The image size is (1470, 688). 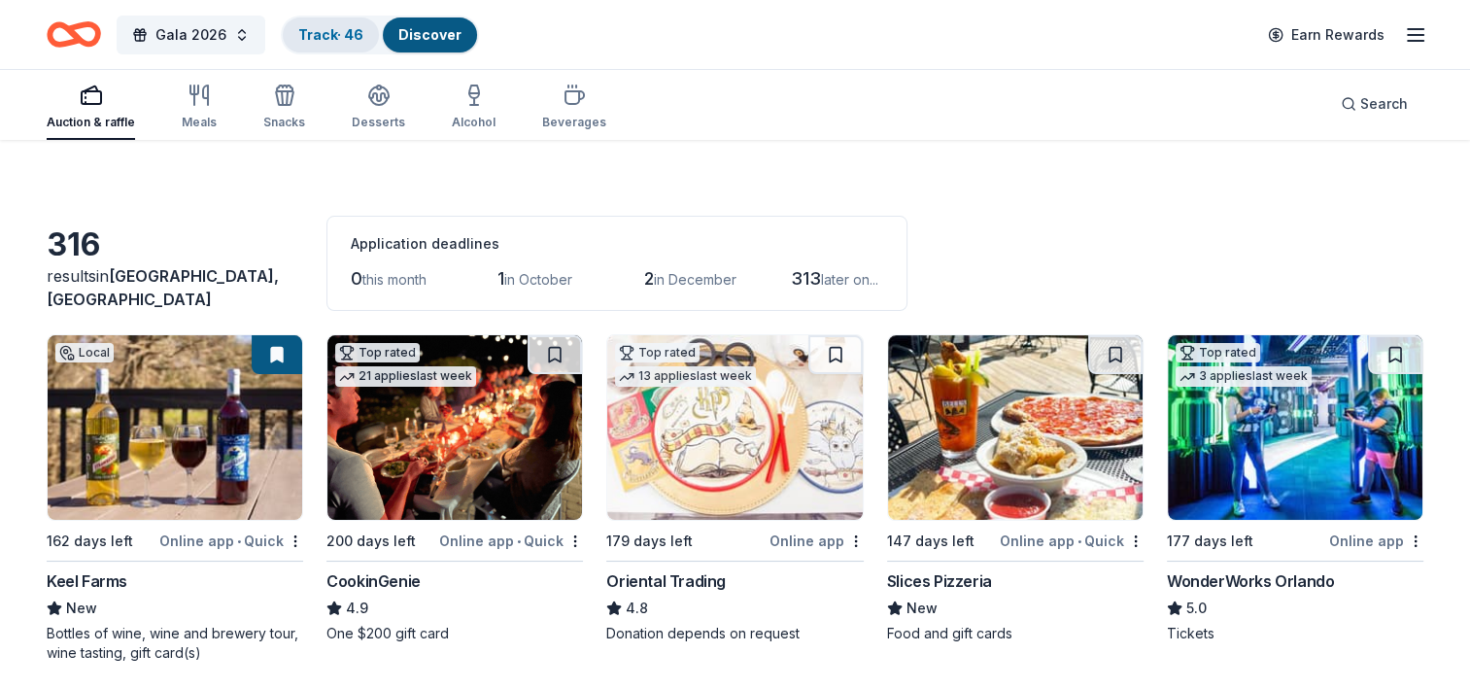 I want to click on a: Image for Keel FarmsLocal162 days leftOnline app•QuickKeel FarmsNewBottles of wine, wine and brew..., so click(x=175, y=498).